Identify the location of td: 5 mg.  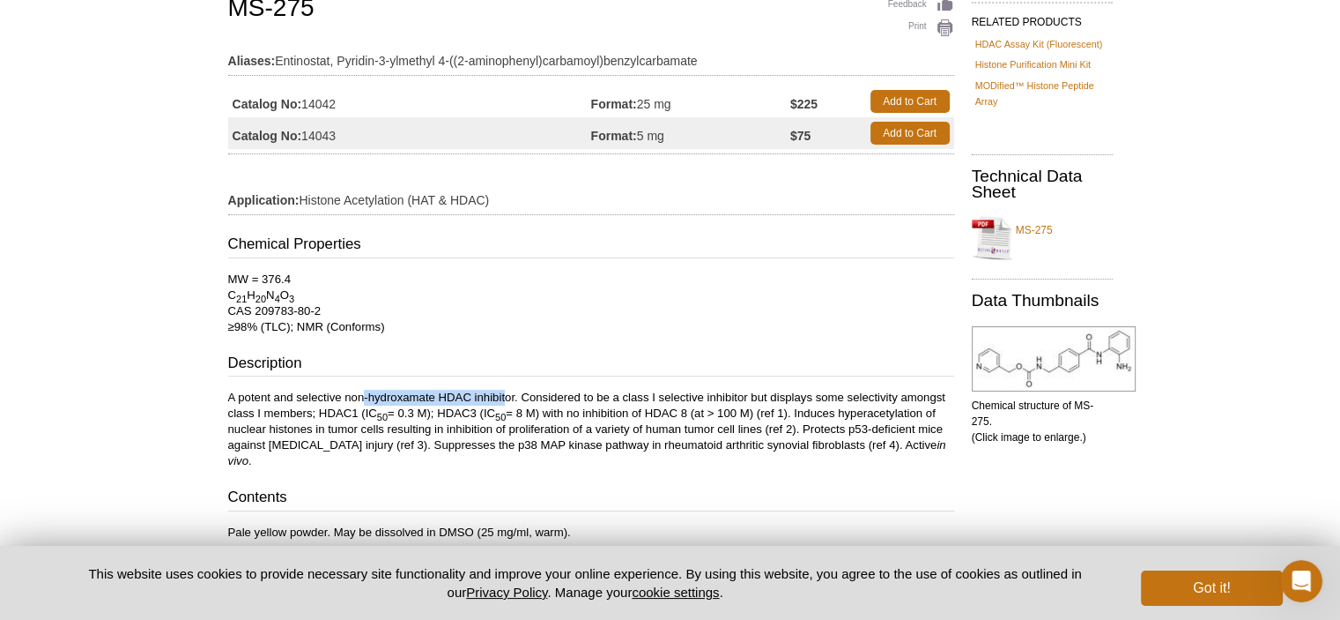
(691, 133).